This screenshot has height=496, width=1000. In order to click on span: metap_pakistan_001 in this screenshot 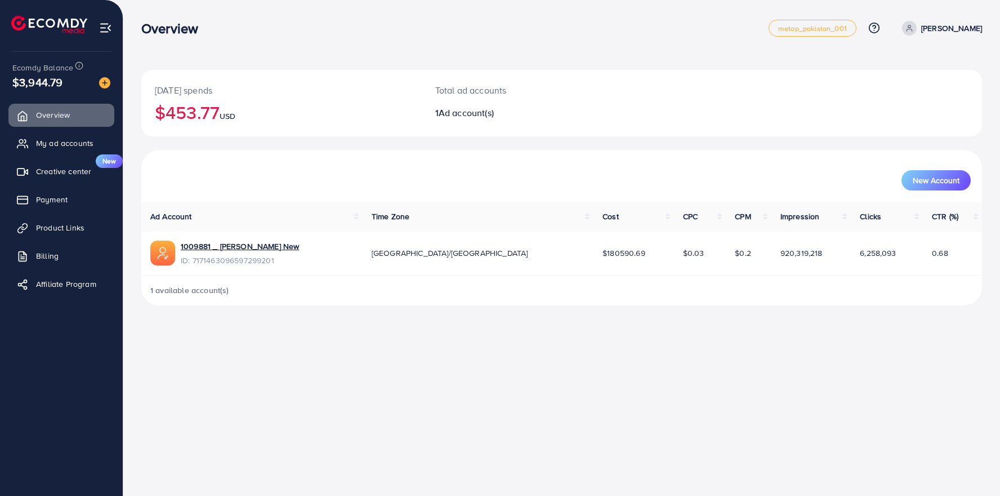, I will do `click(813, 28)`.